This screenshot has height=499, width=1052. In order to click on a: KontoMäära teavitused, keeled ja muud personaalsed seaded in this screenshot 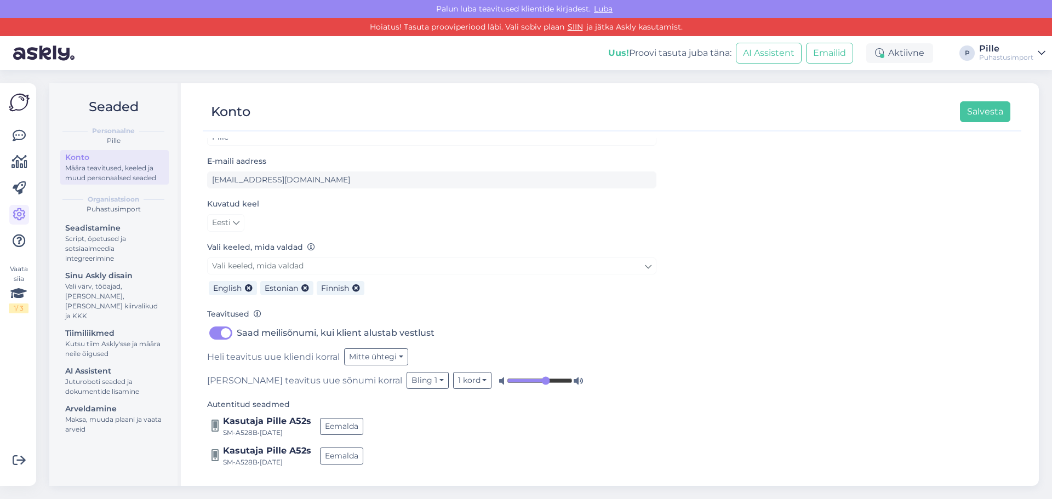, I will do `click(115, 167)`.